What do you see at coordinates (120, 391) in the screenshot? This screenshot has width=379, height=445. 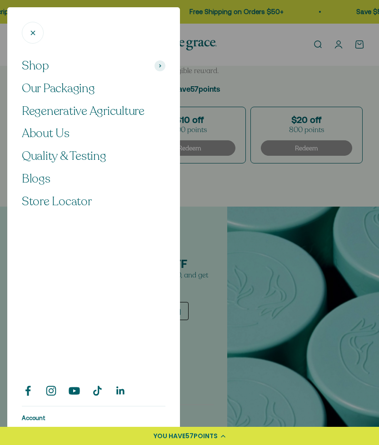 I see `a: Follow on LinkedIn` at bounding box center [120, 391].